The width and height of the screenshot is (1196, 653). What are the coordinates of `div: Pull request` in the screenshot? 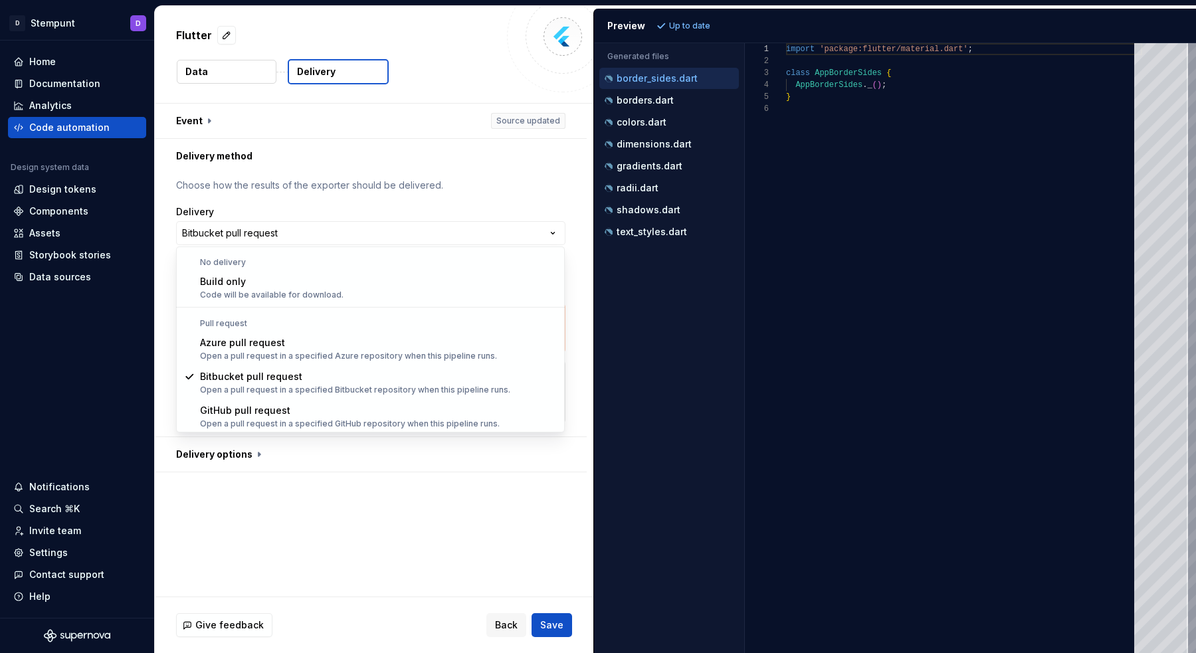 It's located at (370, 323).